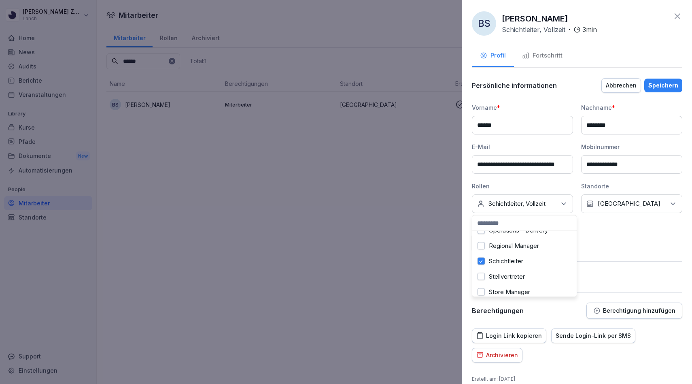  I want to click on div: BS, so click(484, 23).